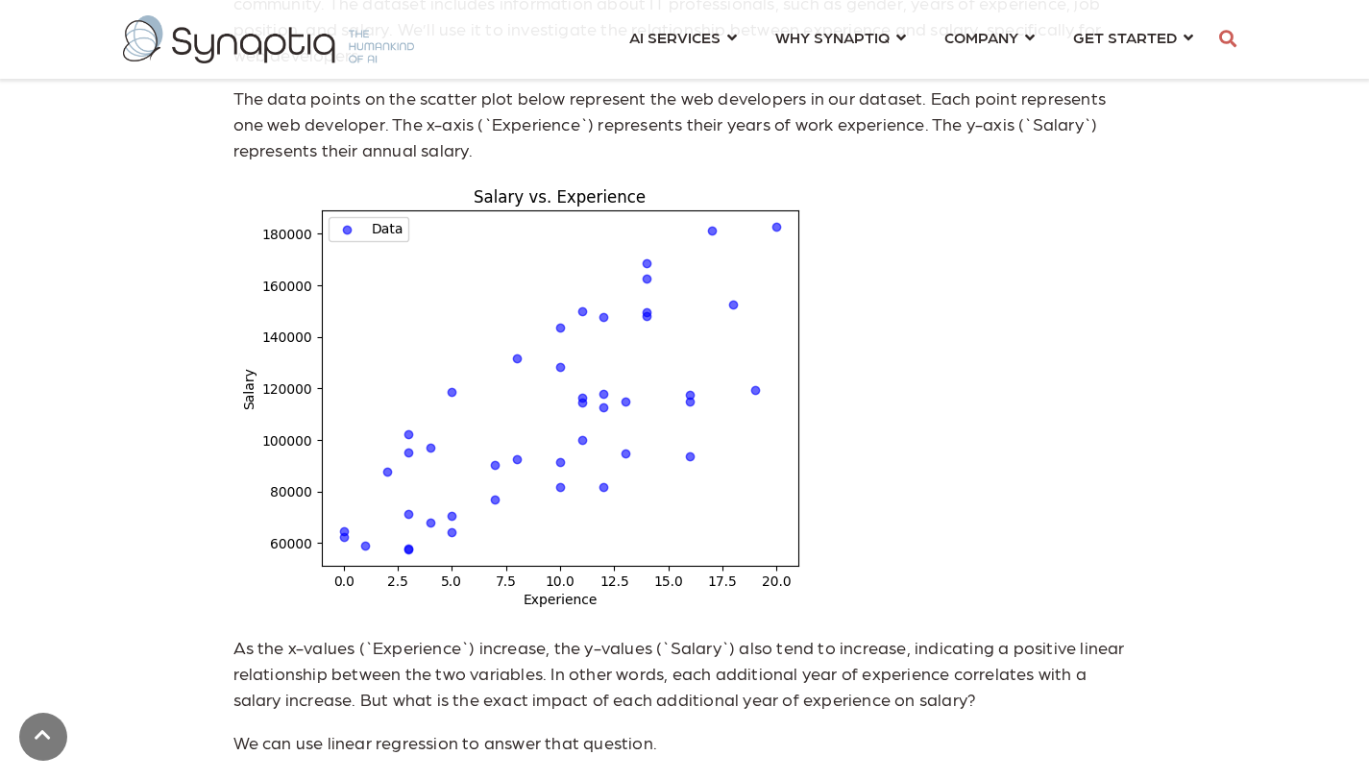 The width and height of the screenshot is (1369, 780). Describe the element at coordinates (674, 36) in the screenshot. I see `span: AI SERVICES` at that location.